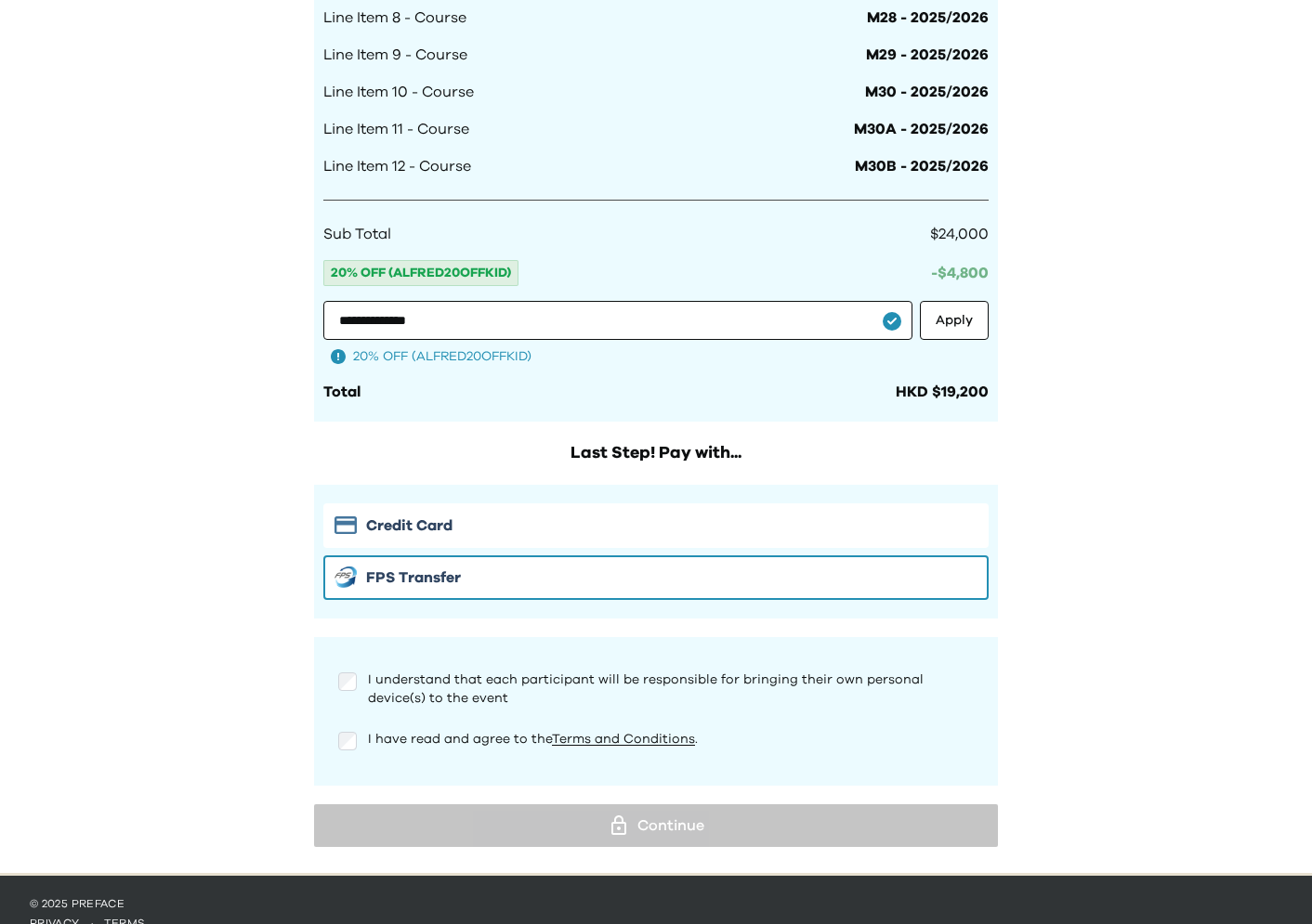 This screenshot has height=924, width=1312. I want to click on span: I understand that each participant will be responsible for bringing their own personal device(s) ..., so click(646, 689).